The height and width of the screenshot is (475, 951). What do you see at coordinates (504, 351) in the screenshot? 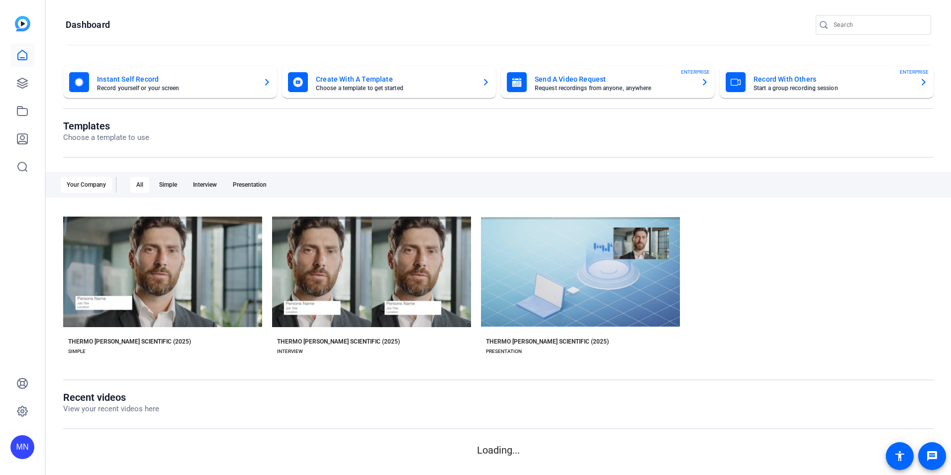
I see `div: PRESENTATION` at bounding box center [504, 351].